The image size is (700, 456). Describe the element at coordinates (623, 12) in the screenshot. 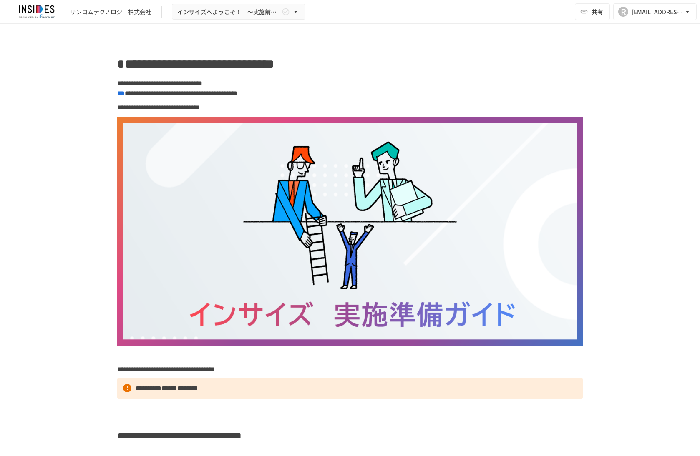

I see `div: R` at that location.